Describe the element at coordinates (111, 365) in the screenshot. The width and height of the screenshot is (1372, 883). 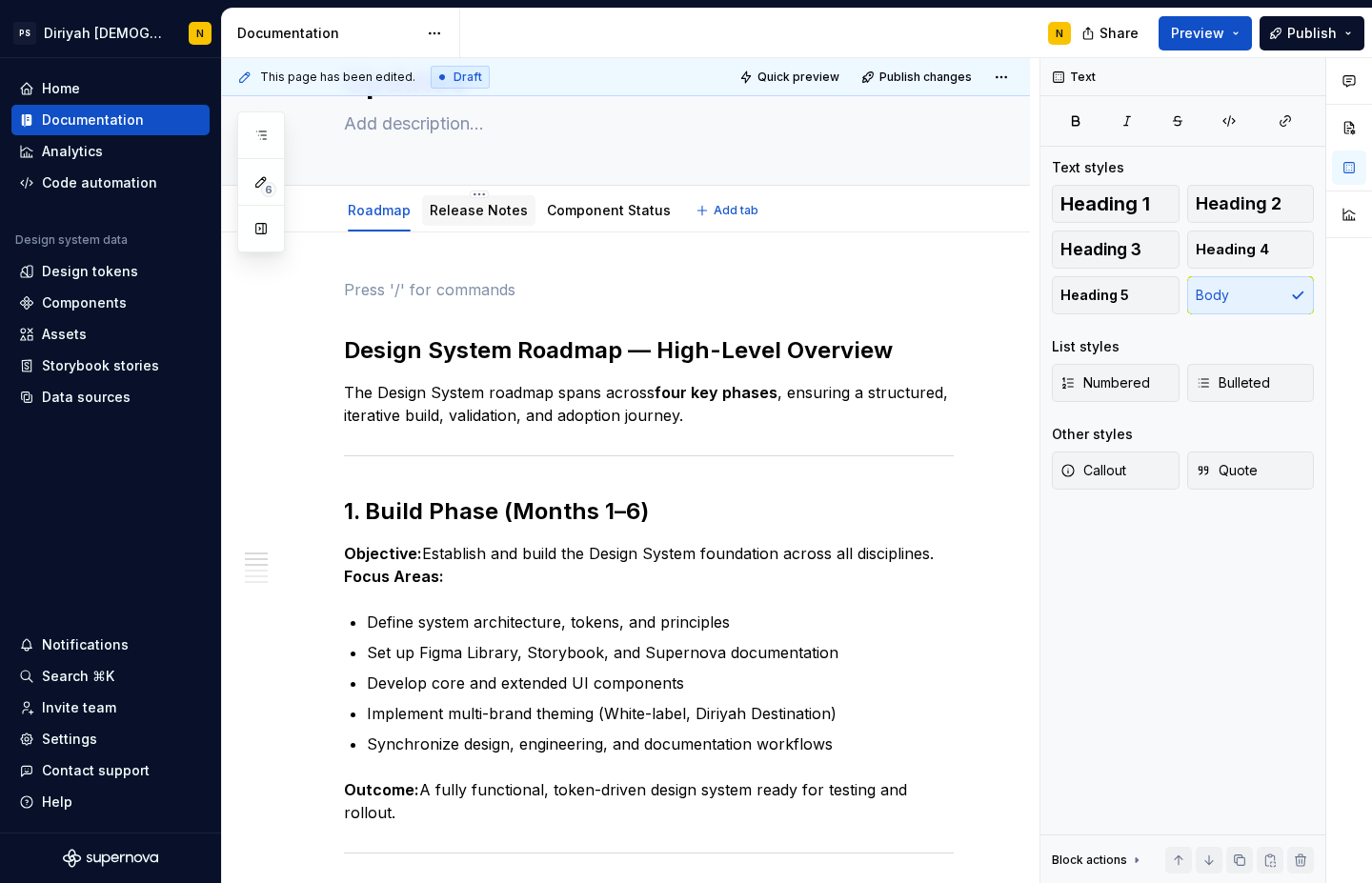
I see `a: Storybook stories` at that location.